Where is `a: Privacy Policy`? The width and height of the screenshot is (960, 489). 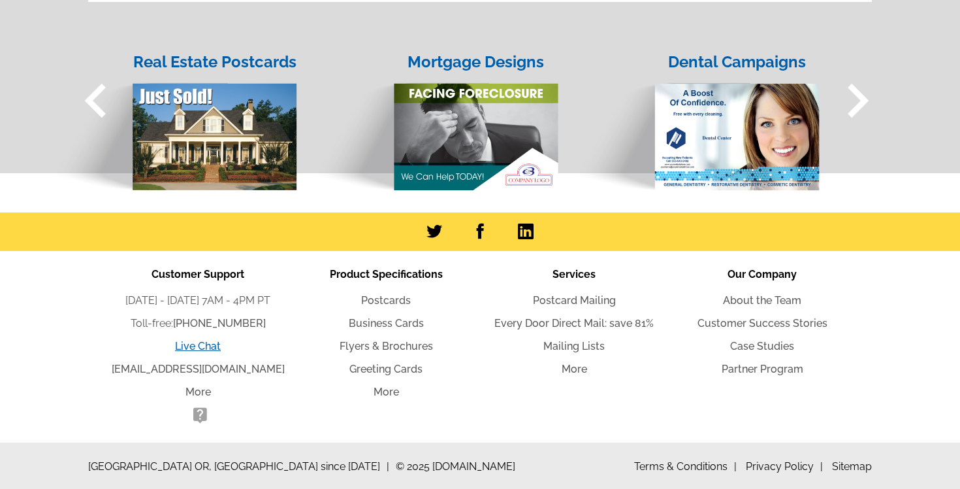
a: Privacy Policy is located at coordinates (785, 466).